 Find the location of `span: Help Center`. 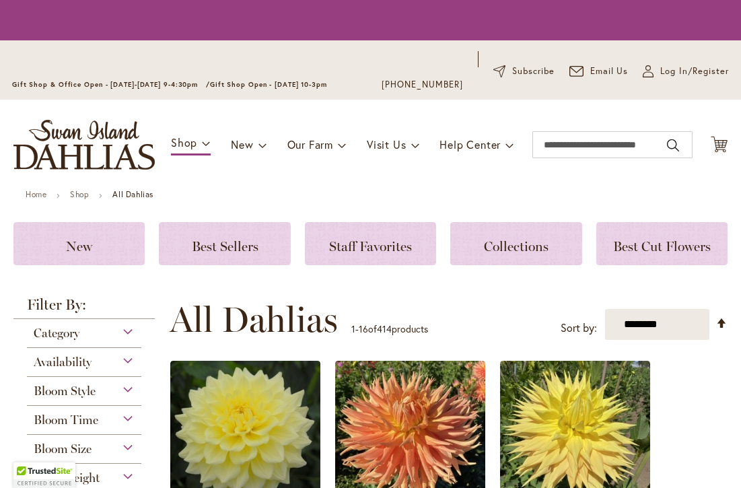

span: Help Center is located at coordinates (469, 144).